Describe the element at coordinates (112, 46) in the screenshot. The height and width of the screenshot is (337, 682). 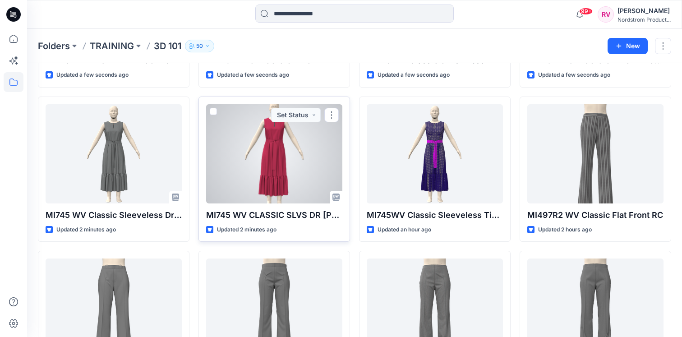
I see `p: TRAINING` at that location.